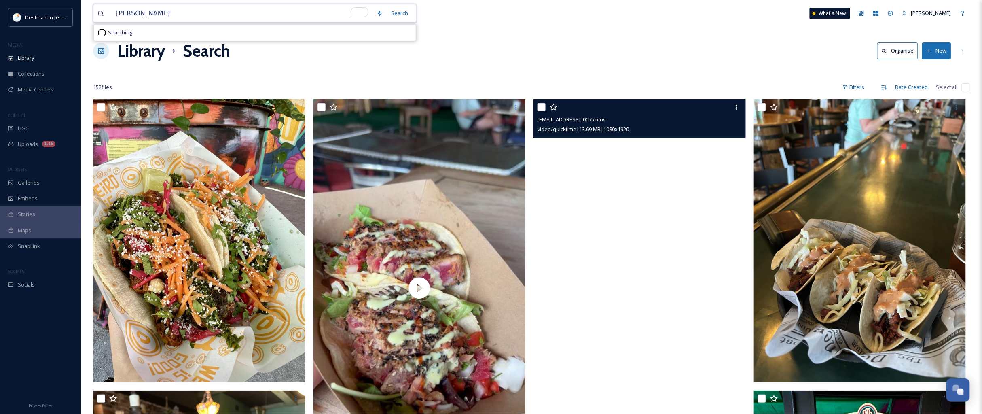 The image size is (982, 414). Describe the element at coordinates (583, 129) in the screenshot. I see `span: video/quicktime | 13.69 MB | 1080 x 1920` at that location.